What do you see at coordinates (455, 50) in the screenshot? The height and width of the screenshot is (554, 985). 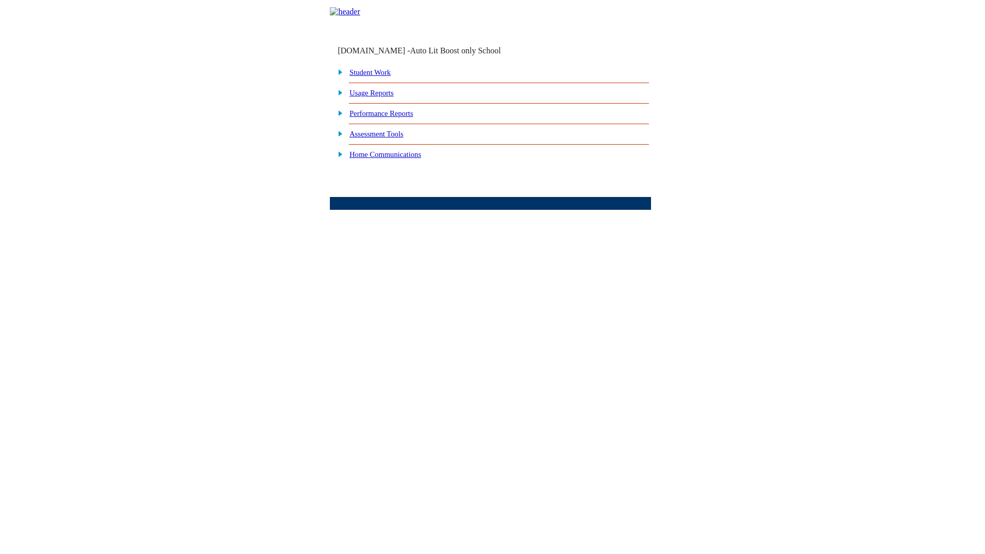 I see `nobr: Auto Lit Boost only School` at bounding box center [455, 50].